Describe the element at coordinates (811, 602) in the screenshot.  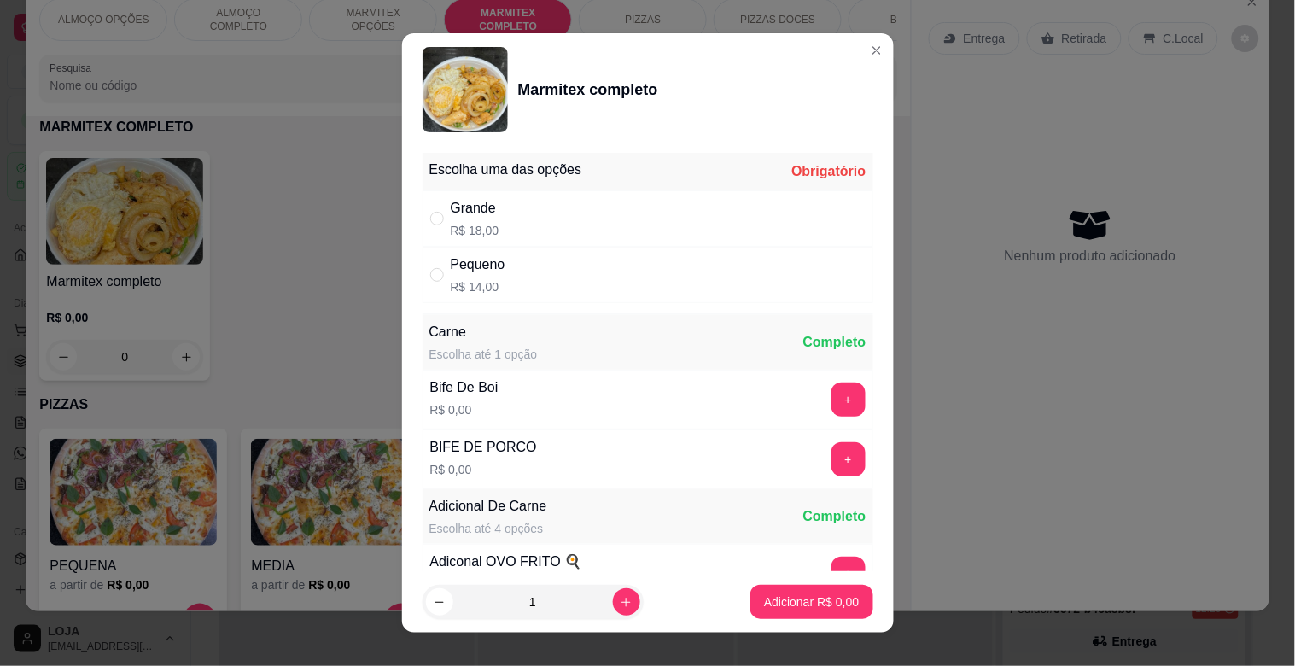
I see `p: Adicionar R$ 0,00` at that location.